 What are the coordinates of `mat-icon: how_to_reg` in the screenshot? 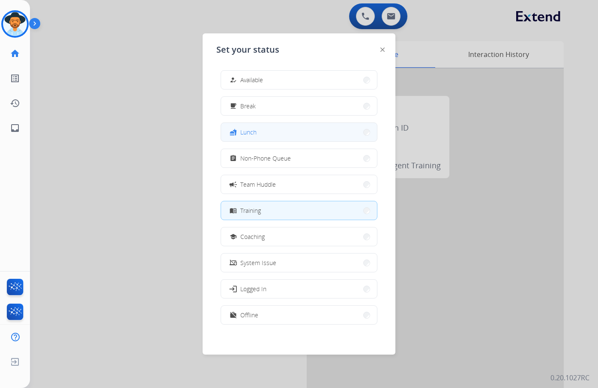 It's located at (233, 80).